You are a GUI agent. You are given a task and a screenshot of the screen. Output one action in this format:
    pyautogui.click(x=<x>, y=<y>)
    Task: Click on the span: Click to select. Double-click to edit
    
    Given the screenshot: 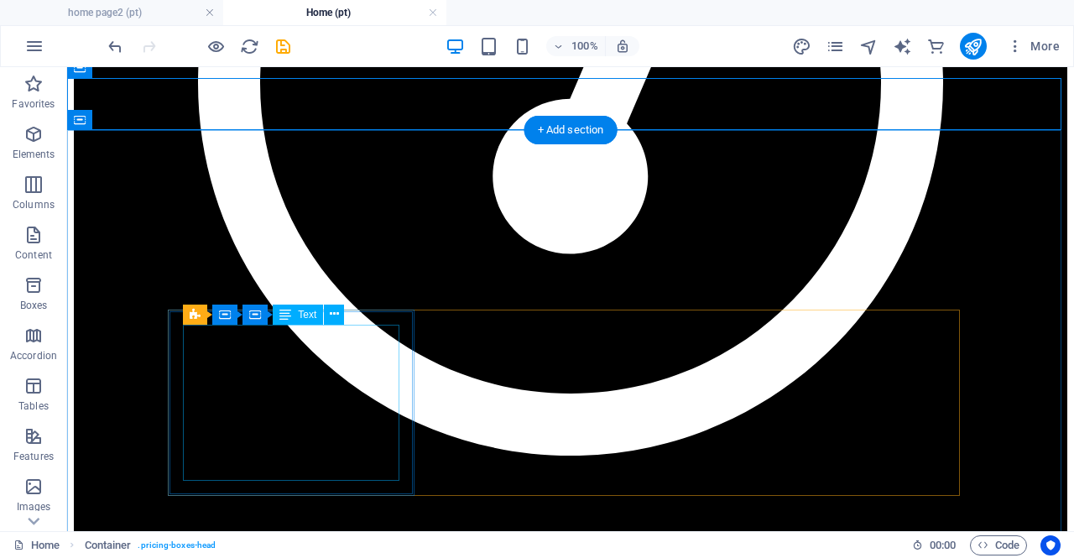 What is the action you would take?
    pyautogui.click(x=108, y=545)
    